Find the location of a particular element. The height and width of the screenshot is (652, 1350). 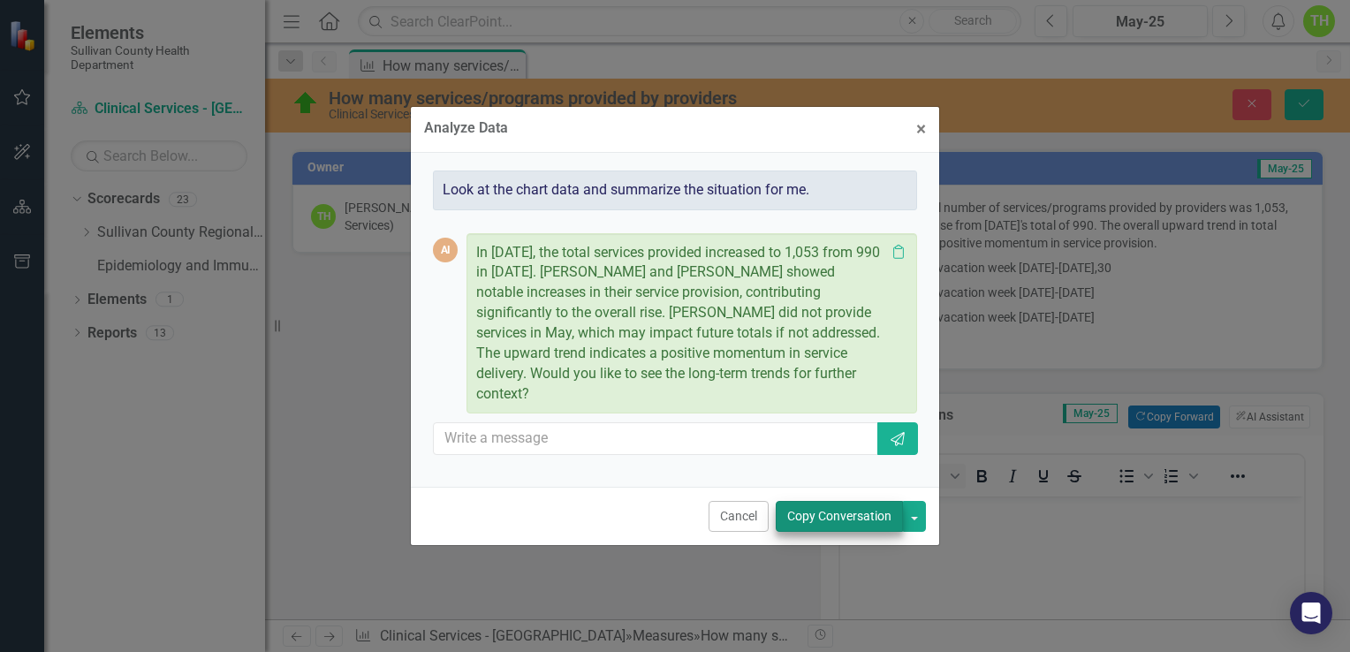

div: Analyze Data is located at coordinates (466, 128).